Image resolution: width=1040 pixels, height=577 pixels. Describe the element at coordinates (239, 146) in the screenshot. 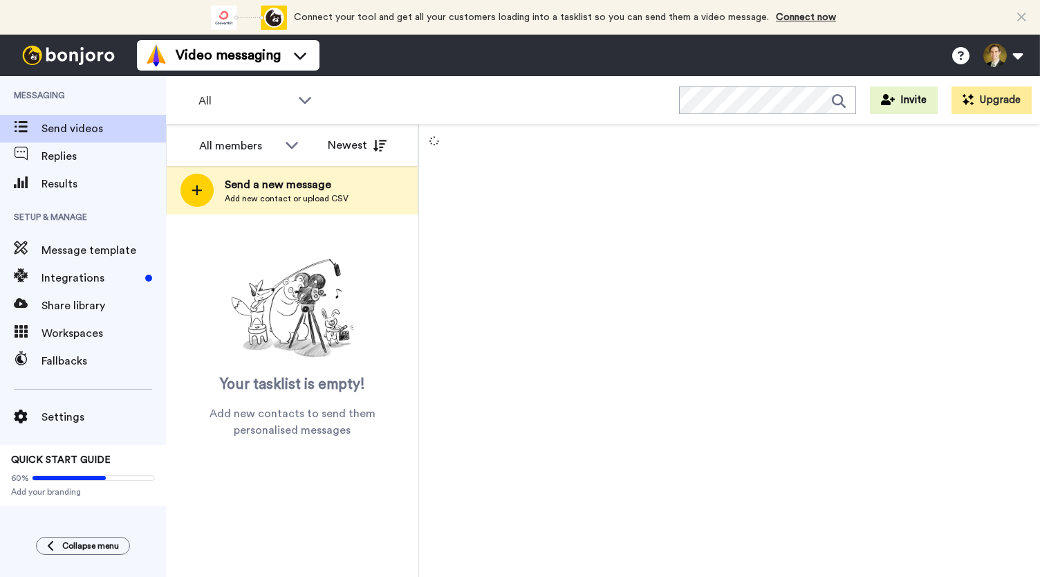

I see `div: All members` at that location.